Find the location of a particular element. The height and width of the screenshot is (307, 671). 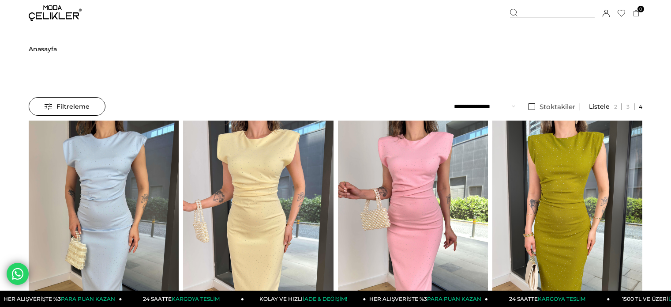

a: KOLAY VE HIZLIİADE & DEĞİŞİM! is located at coordinates (305, 298).